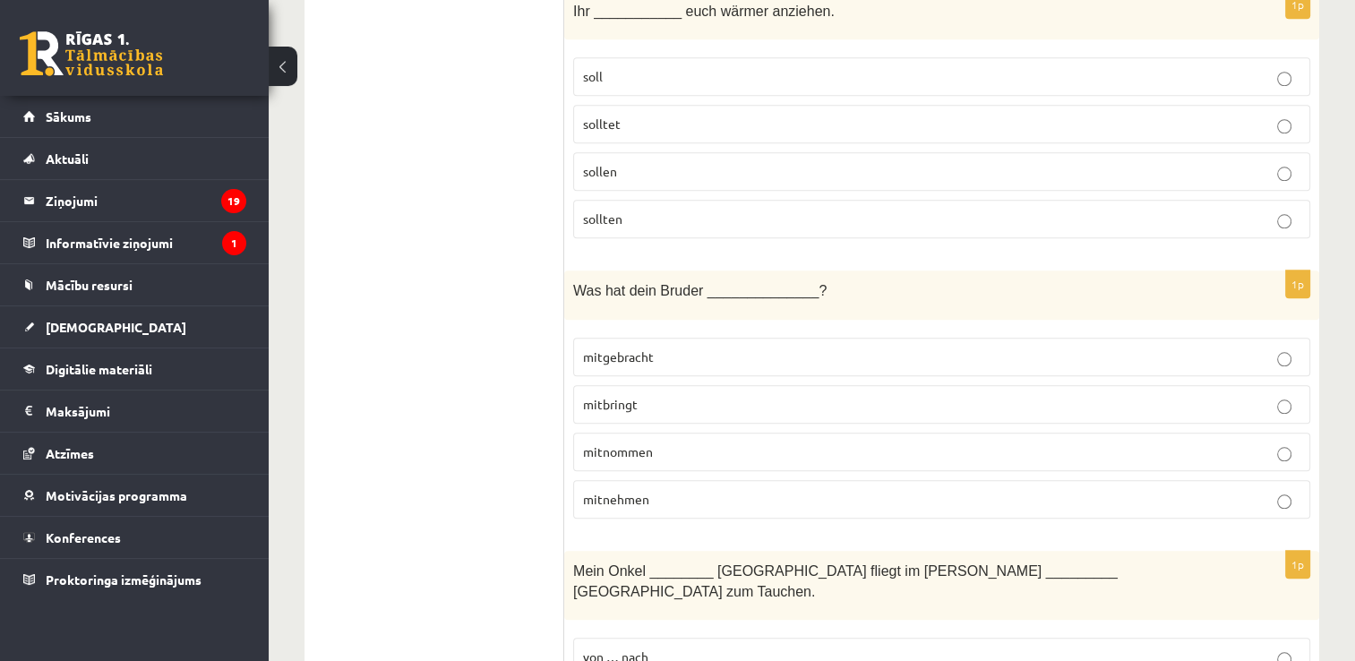 This screenshot has height=661, width=1355. Describe the element at coordinates (99, 369) in the screenshot. I see `span: Digitālie materiāli` at that location.